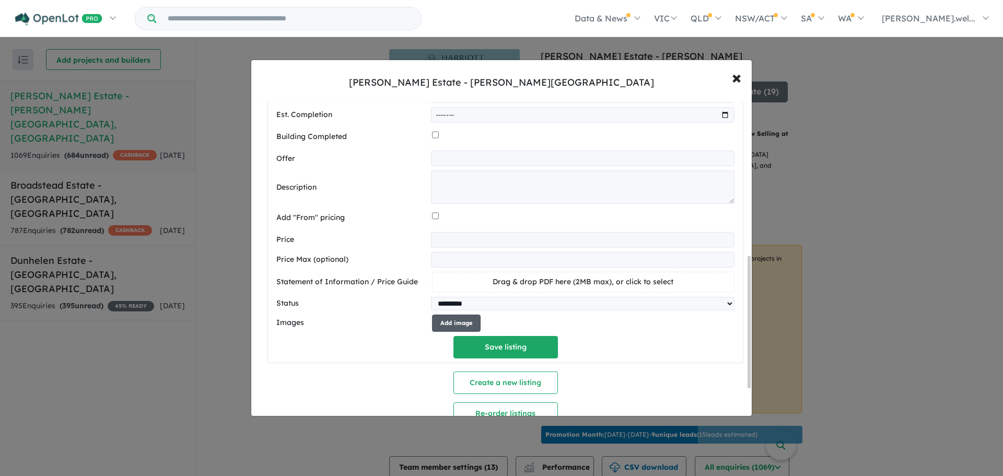 The height and width of the screenshot is (476, 1003). What do you see at coordinates (352, 282) in the screenshot?
I see `label: Statement of Information / Price Guide` at bounding box center [352, 282].